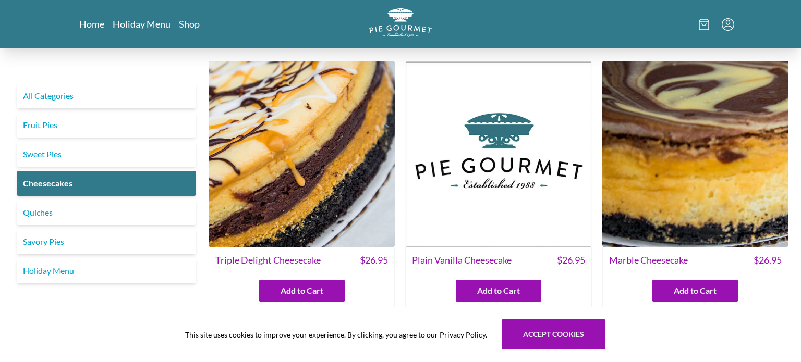  I want to click on a: Cheesecakes, so click(106, 184).